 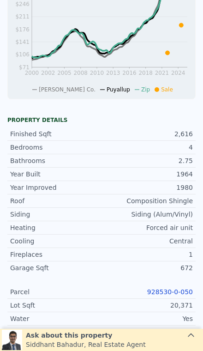 I want to click on div: Water, so click(x=56, y=319).